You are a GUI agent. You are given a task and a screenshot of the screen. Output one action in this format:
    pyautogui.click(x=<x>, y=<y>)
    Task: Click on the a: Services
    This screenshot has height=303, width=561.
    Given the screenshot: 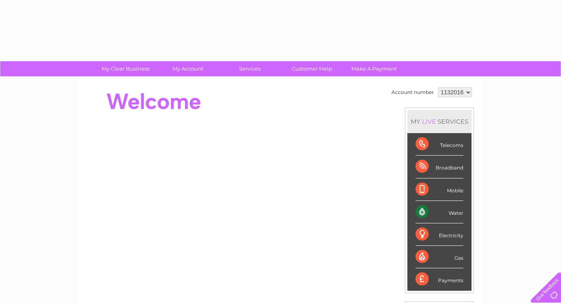 What is the action you would take?
    pyautogui.click(x=250, y=69)
    